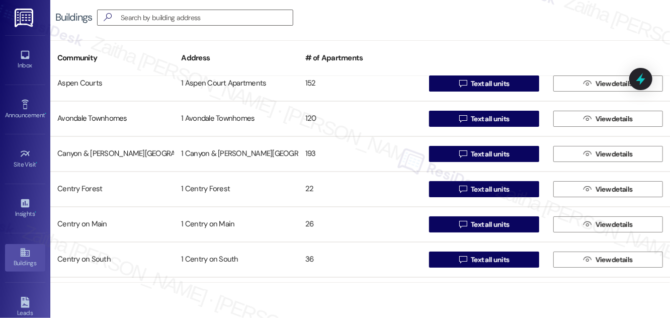  Describe the element at coordinates (236, 224) in the screenshot. I see `div: 1 Centry on Main` at that location.